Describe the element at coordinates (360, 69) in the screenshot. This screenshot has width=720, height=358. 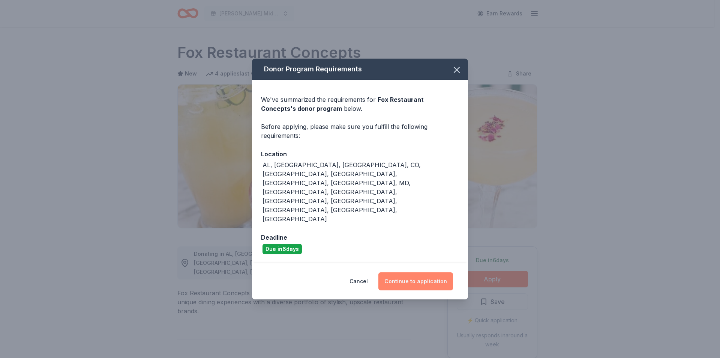
I see `div: Donor Program Requirements` at that location.